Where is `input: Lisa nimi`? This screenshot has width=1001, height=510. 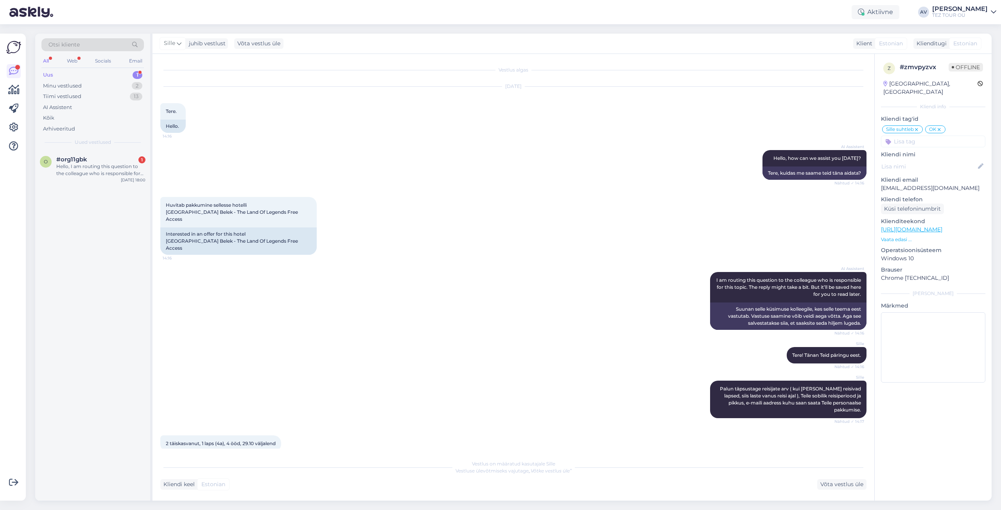 input: Lisa nimi is located at coordinates (929, 167).